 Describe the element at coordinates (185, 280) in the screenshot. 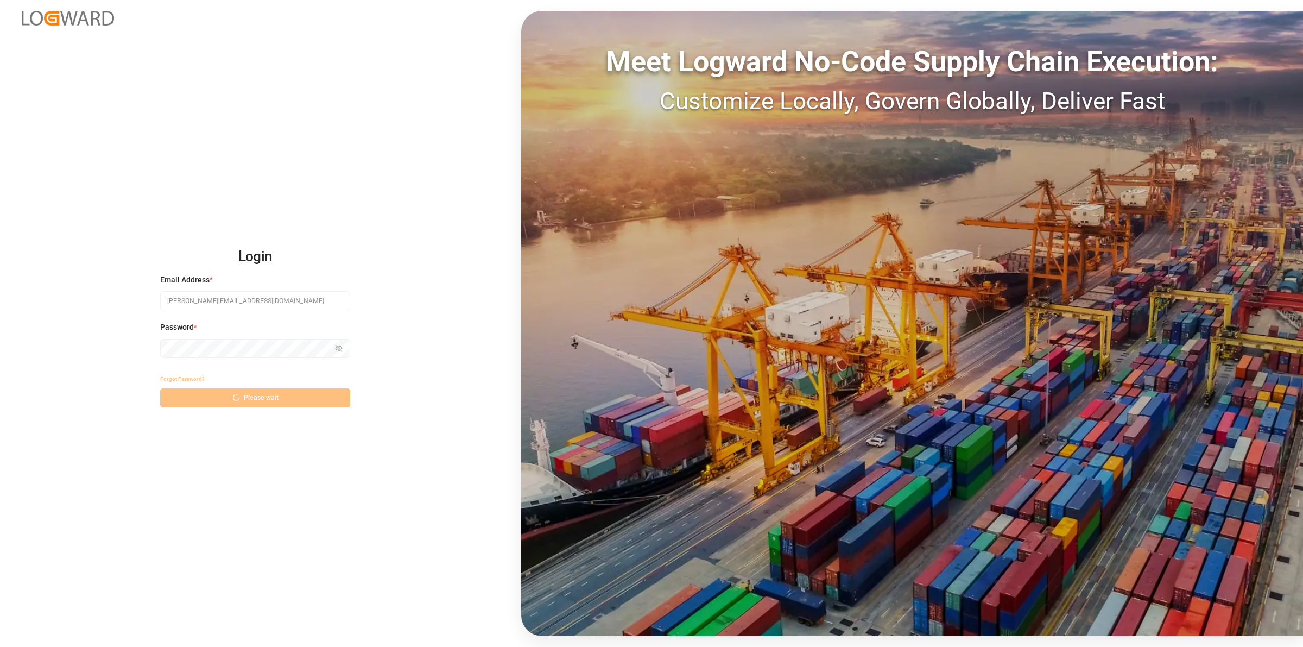

I see `span: Email Address` at that location.